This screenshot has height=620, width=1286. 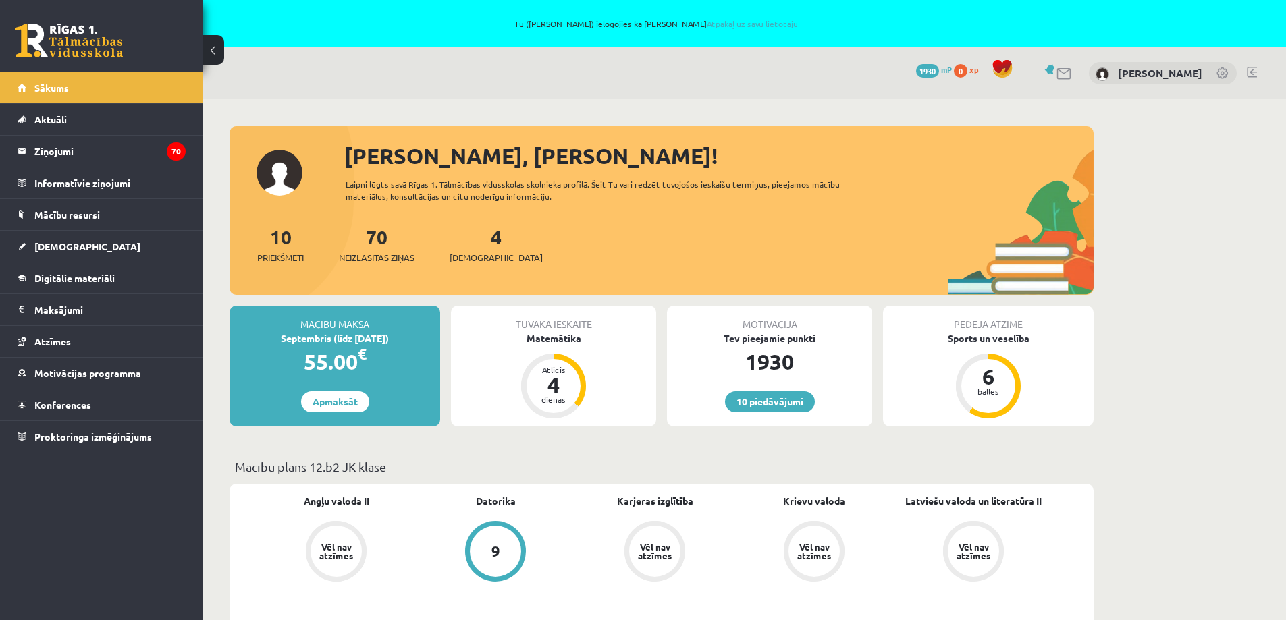 What do you see at coordinates (101, 88) in the screenshot?
I see `a: Sākums` at bounding box center [101, 88].